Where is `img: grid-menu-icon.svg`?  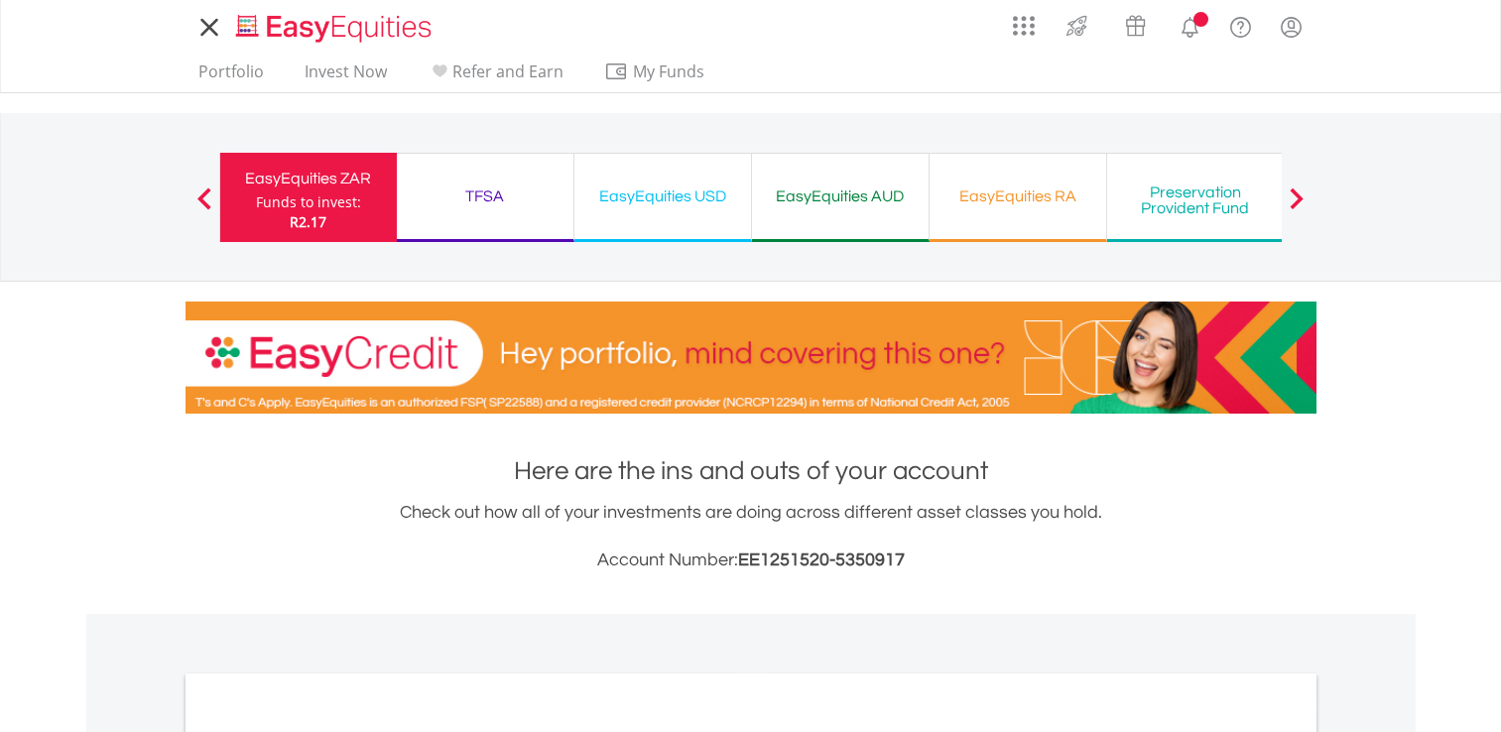 img: grid-menu-icon.svg is located at coordinates (1024, 26).